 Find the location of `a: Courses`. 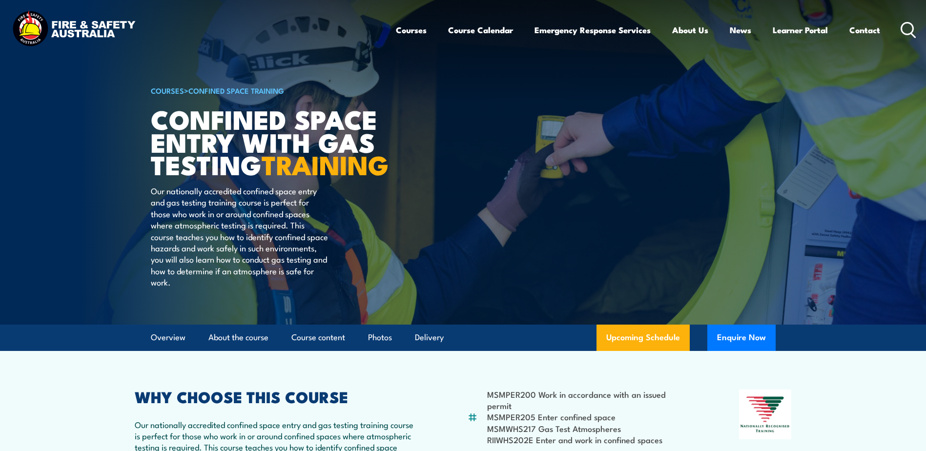

a: Courses is located at coordinates (411, 30).